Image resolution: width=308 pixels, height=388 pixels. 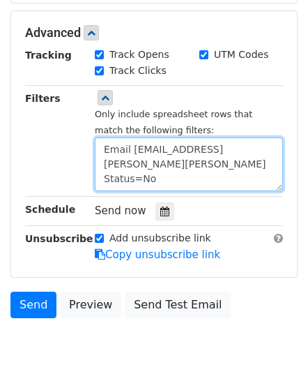 What do you see at coordinates (154, 33) in the screenshot?
I see `h5: Advanced` at bounding box center [154, 33].